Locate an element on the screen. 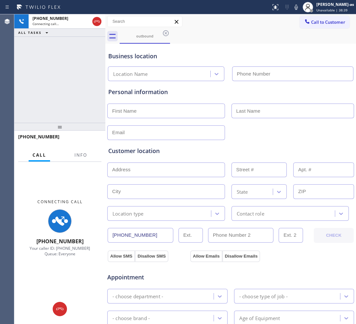 This screenshot has width=356, height=324. span: Connecting Call is located at coordinates (60, 201).